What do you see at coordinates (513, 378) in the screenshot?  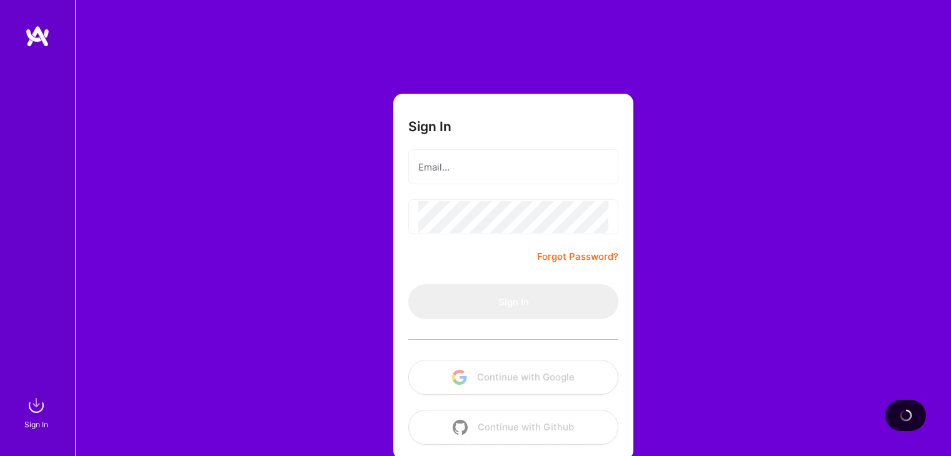 I see `button: Continue with Google` at bounding box center [513, 378].